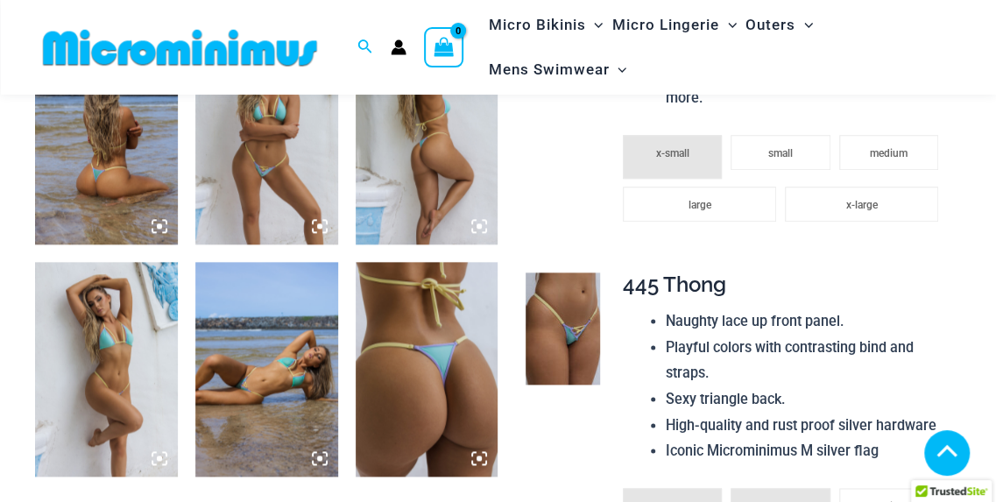 The image size is (996, 502). What do you see at coordinates (778, 25) in the screenshot?
I see `a: OutersMenu ToggleMenu Toggle` at bounding box center [778, 25].